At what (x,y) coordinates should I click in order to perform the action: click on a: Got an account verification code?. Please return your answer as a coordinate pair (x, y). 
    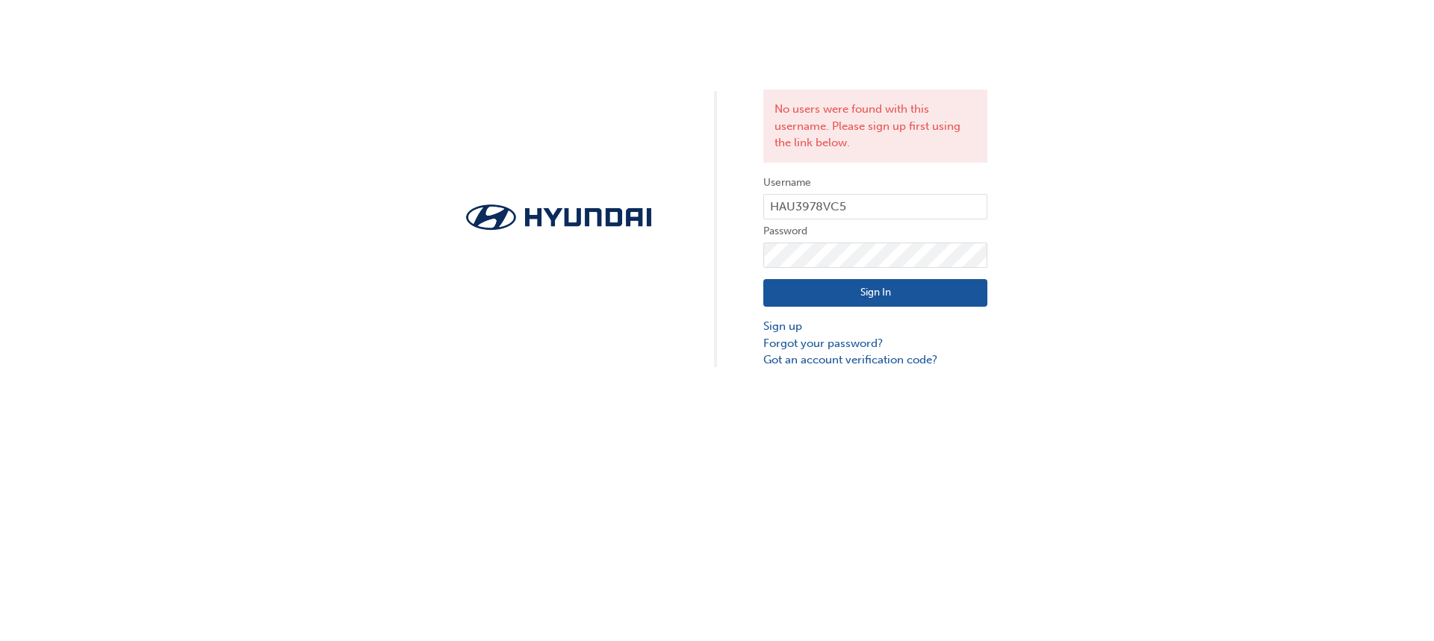
    Looking at the image, I should click on (875, 360).